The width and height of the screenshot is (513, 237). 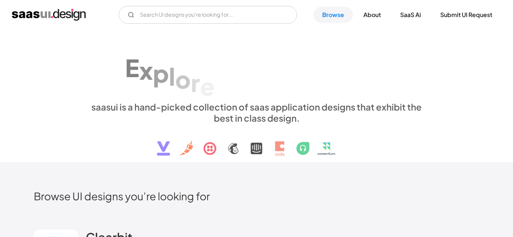 I want to click on div: saasui is a hand-picked collection of saas application designs that exhibit the best in class des..., so click(x=256, y=112).